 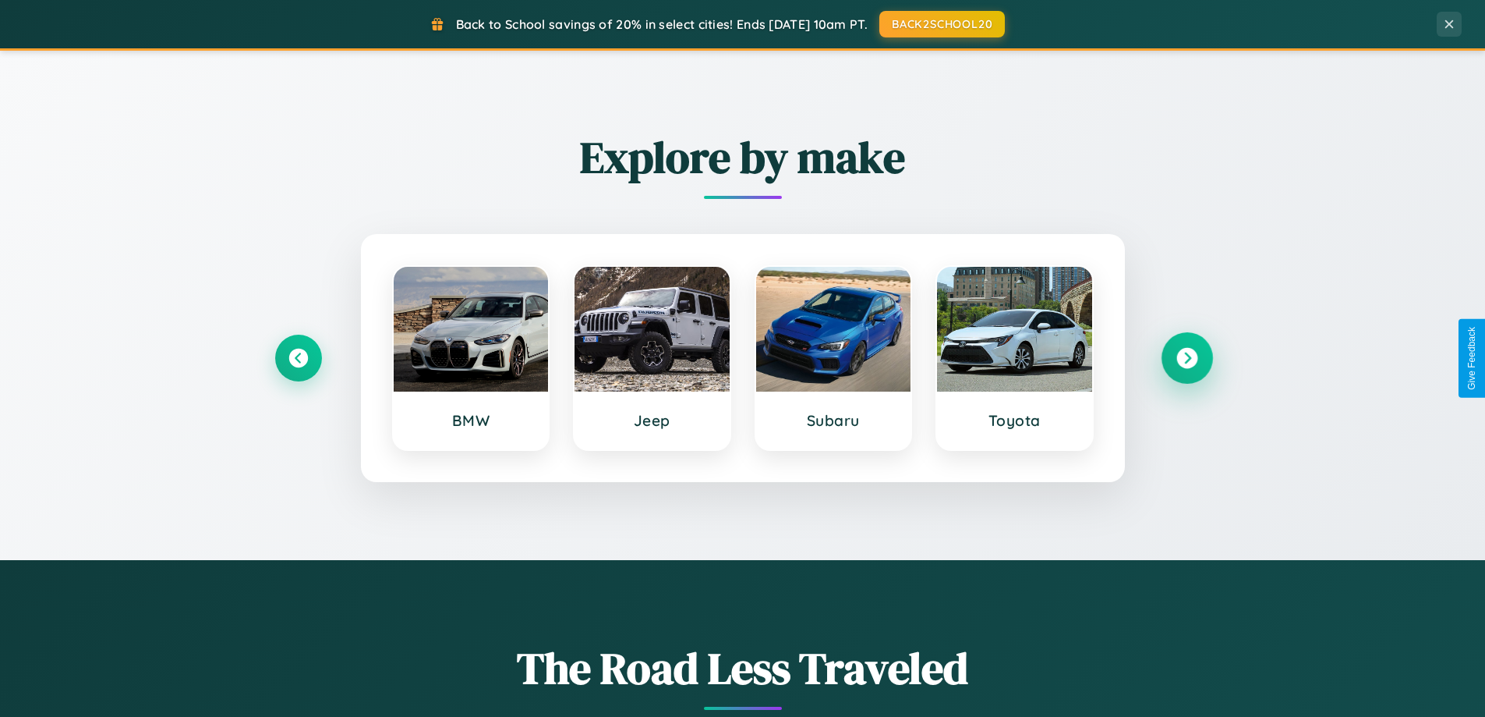 I want to click on h3: Subaru, so click(x=834, y=420).